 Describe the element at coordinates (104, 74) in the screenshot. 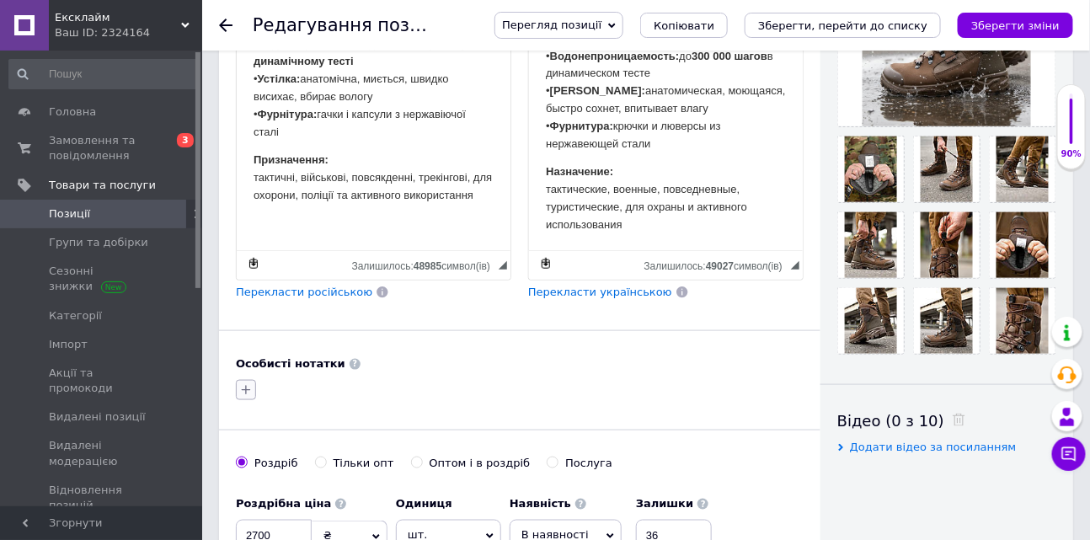

I see `input: Пошук` at that location.